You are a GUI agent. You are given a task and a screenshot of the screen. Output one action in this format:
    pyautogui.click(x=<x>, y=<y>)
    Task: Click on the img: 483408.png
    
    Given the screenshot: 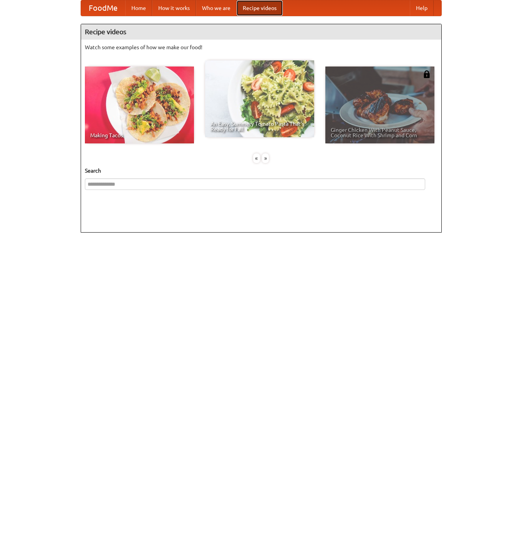 What is the action you would take?
    pyautogui.click(x=427, y=74)
    